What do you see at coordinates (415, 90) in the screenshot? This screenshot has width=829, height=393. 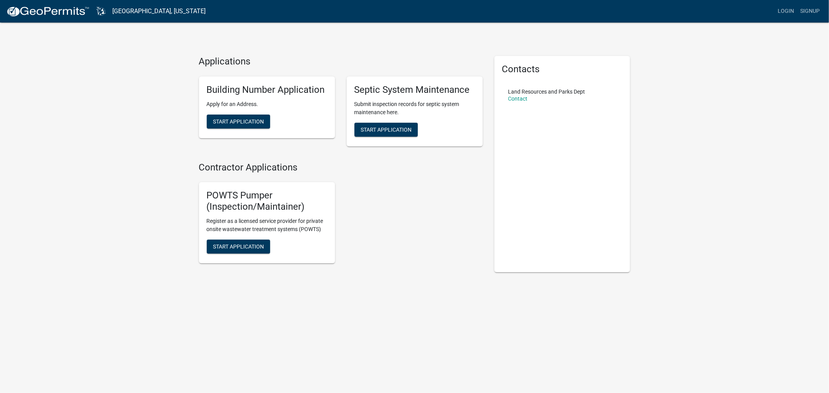 I see `h5: Septic System Maintenance` at bounding box center [415, 90].